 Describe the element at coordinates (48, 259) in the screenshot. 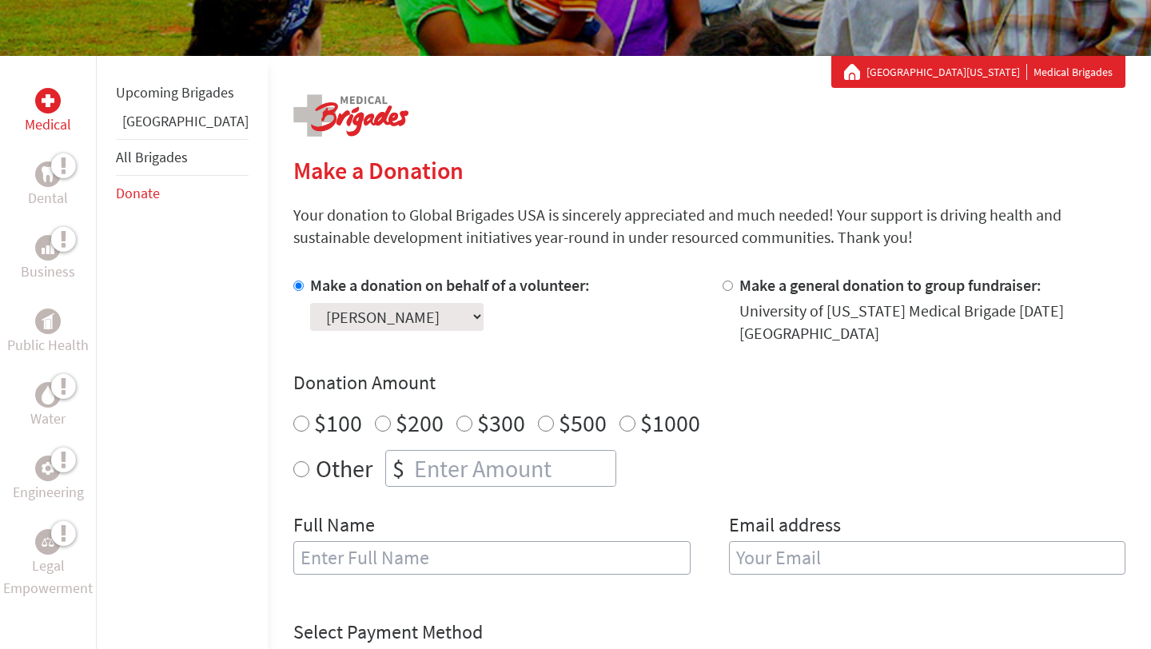

I see `a: BusinessBusiness` at that location.